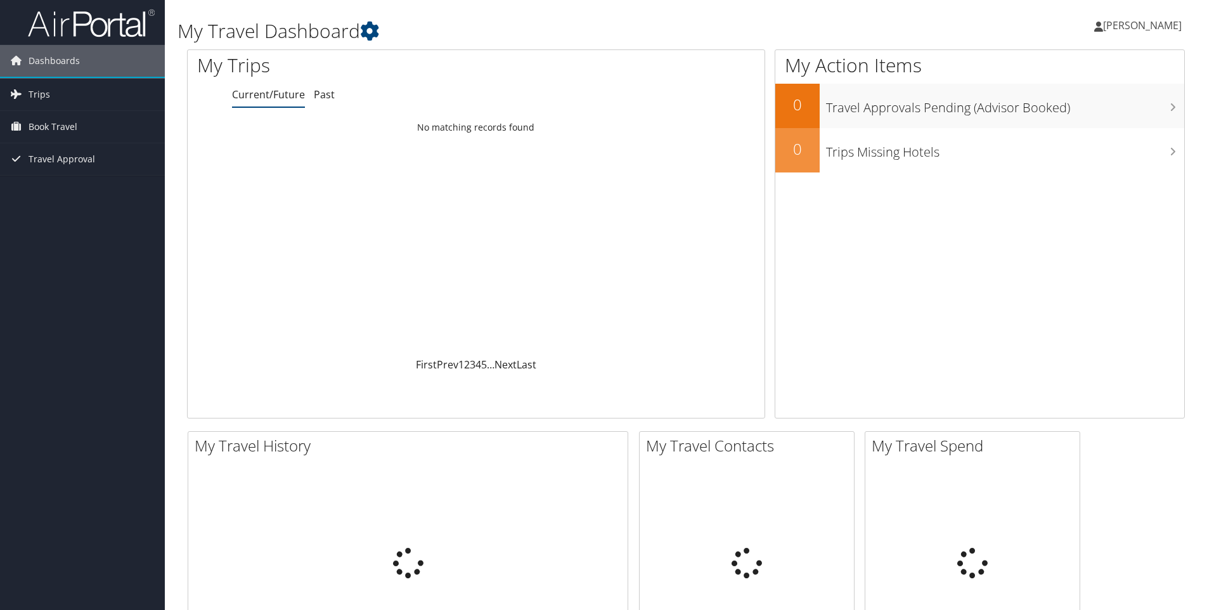 The image size is (1207, 610). What do you see at coordinates (461, 365) in the screenshot?
I see `a: 1` at bounding box center [461, 365].